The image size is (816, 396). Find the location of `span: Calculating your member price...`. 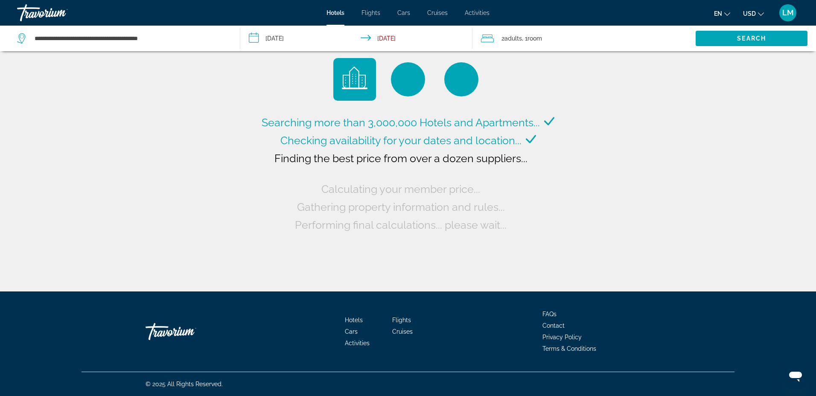

span: Calculating your member price... is located at coordinates (401, 189).